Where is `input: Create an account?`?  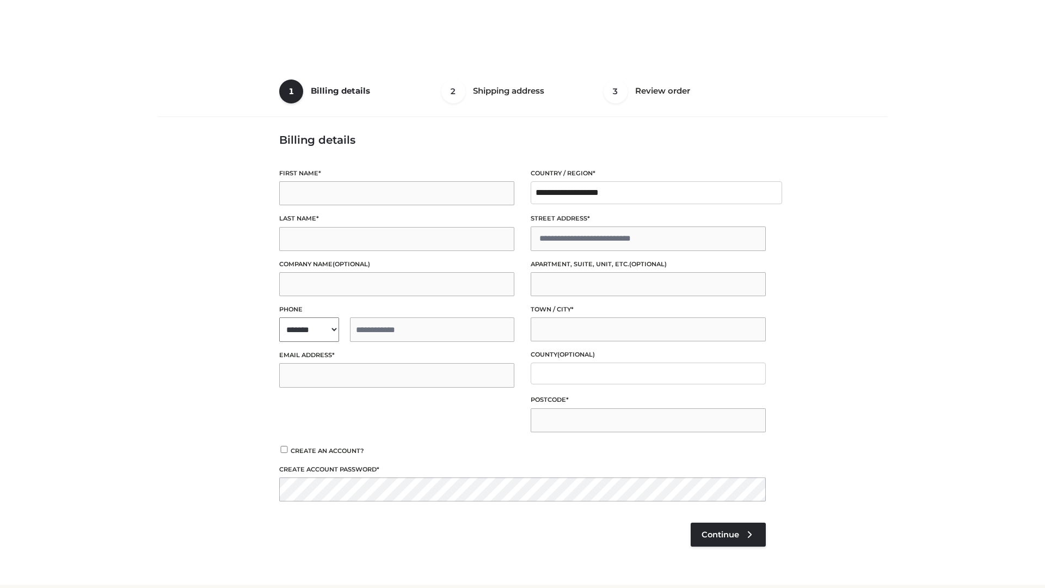
input: Create an account? is located at coordinates (284, 449).